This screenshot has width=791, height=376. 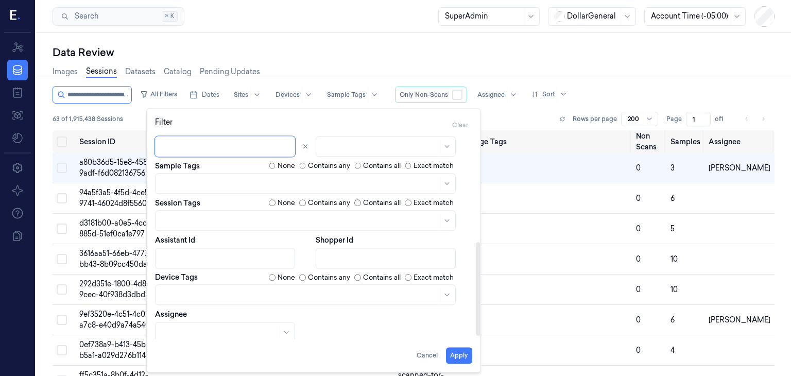 What do you see at coordinates (115, 259) in the screenshot?
I see `span: 3616aa51-66eb-4777-bb43-8b09cc450dac` at bounding box center [115, 259].